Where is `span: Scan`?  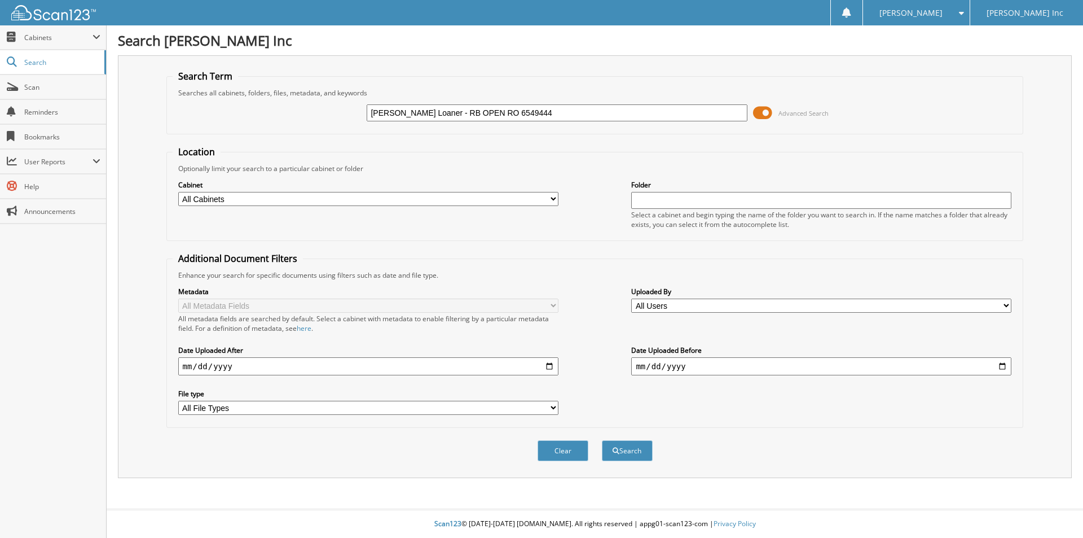
span: Scan is located at coordinates (62, 87).